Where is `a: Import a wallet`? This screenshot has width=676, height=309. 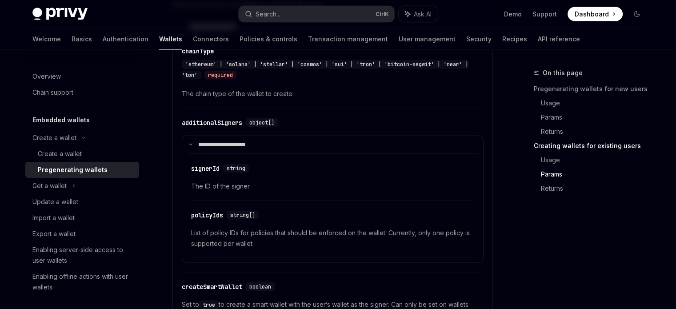 a: Import a wallet is located at coordinates (82, 218).